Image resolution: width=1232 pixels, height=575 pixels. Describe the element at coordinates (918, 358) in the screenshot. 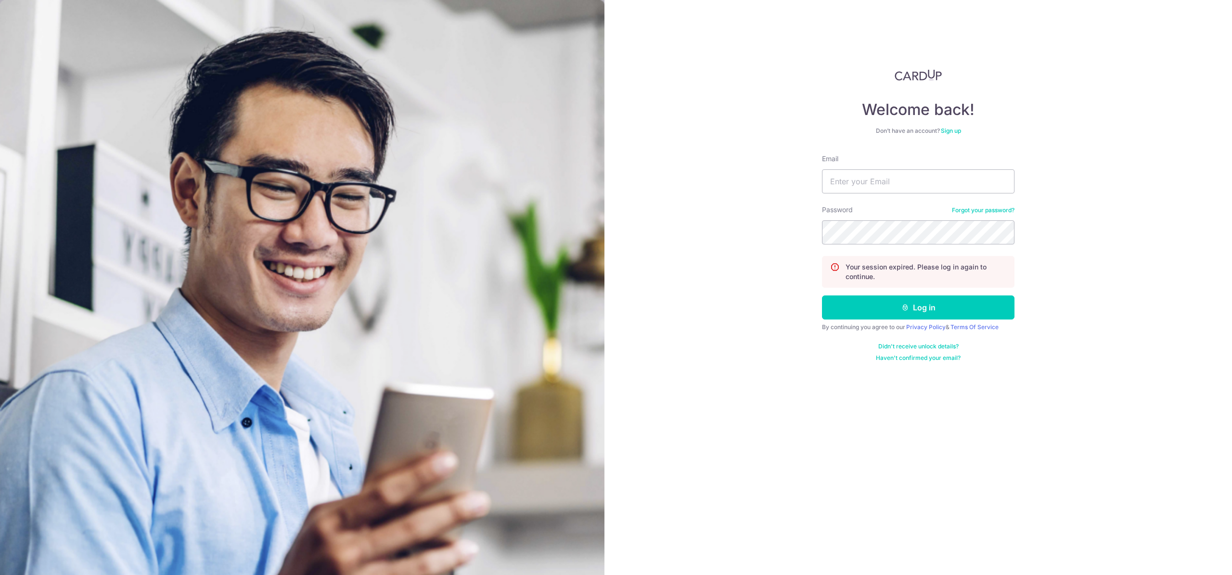

I see `a: Haven't confirmed your email?` at that location.